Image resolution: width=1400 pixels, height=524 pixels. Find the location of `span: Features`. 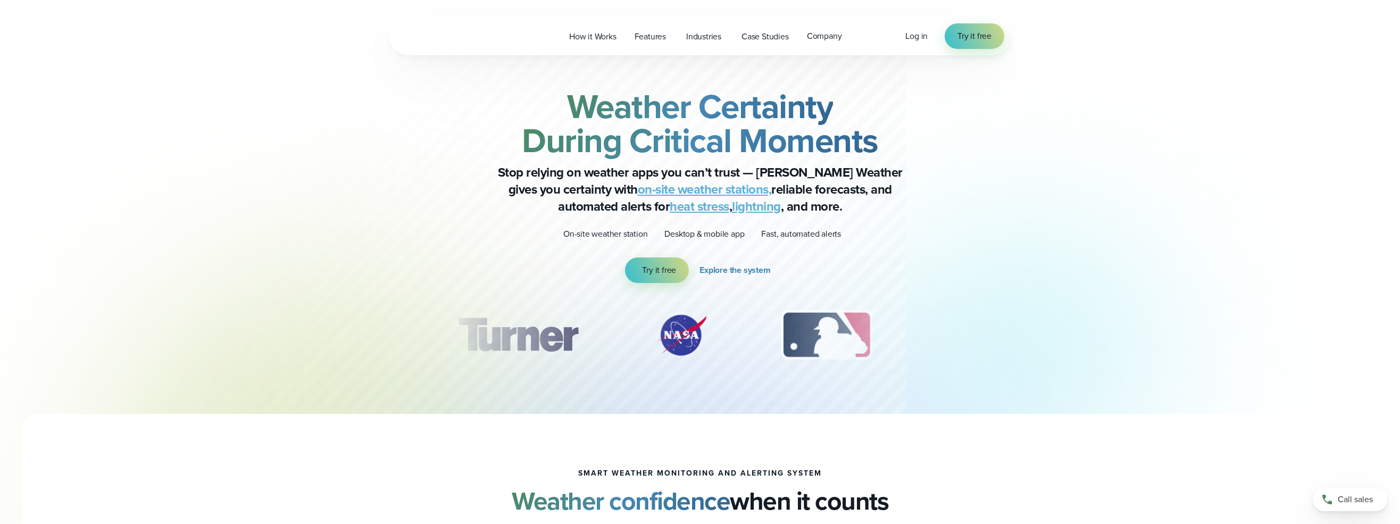

span: Features is located at coordinates (650, 37).